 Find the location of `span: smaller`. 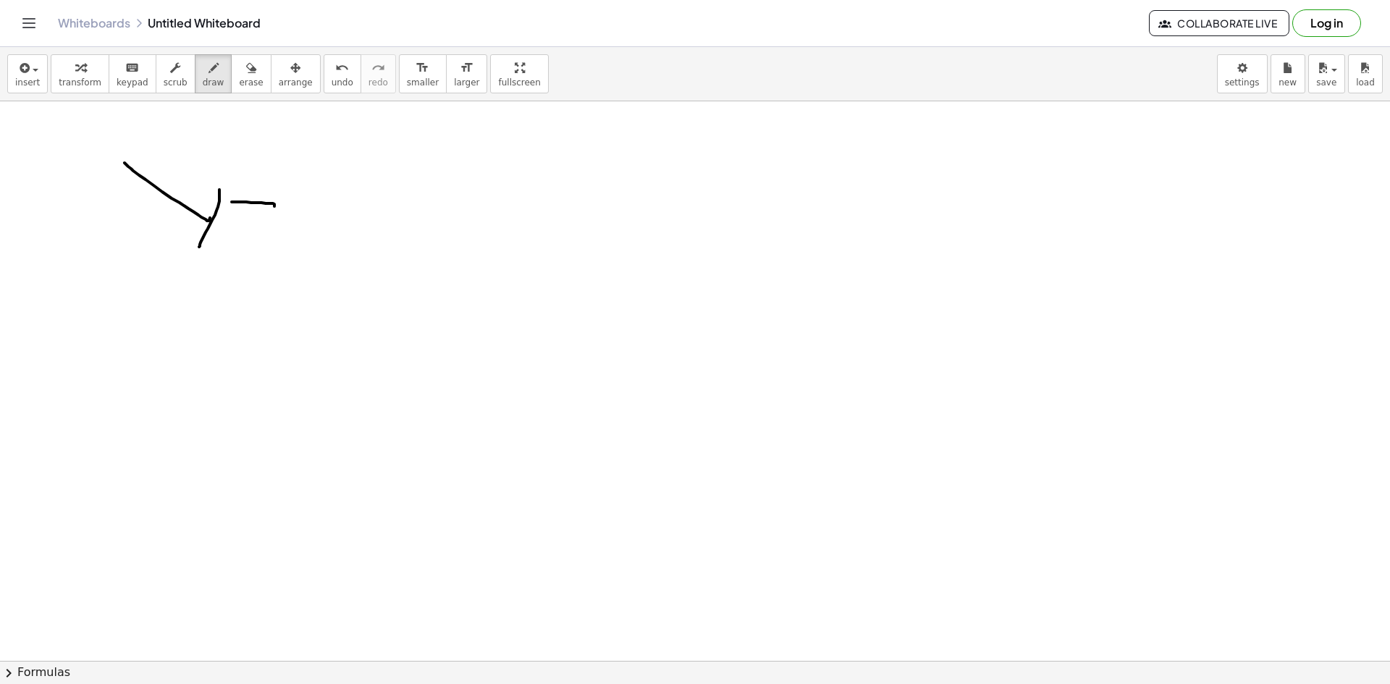

span: smaller is located at coordinates (423, 83).